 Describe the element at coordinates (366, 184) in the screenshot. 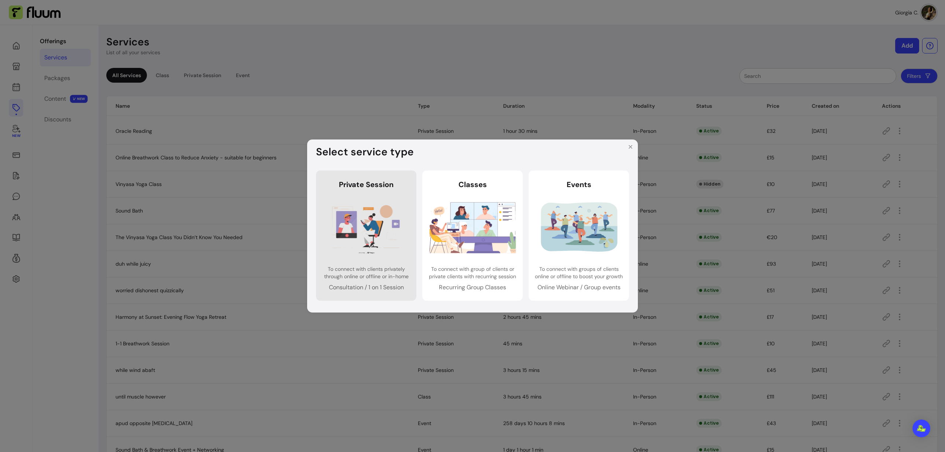

I see `header: Private Session` at that location.